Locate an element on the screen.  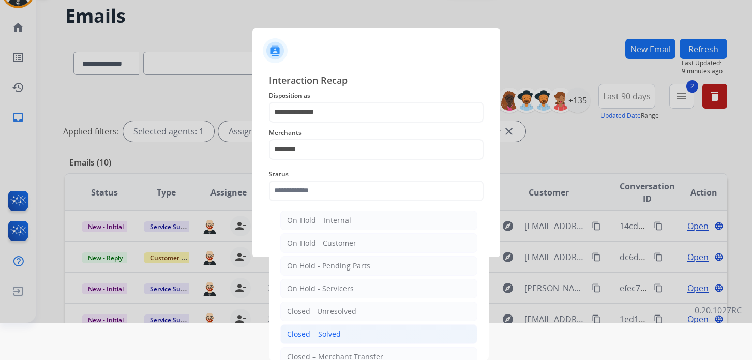
div: On-Hold – Internal is located at coordinates (319, 220).